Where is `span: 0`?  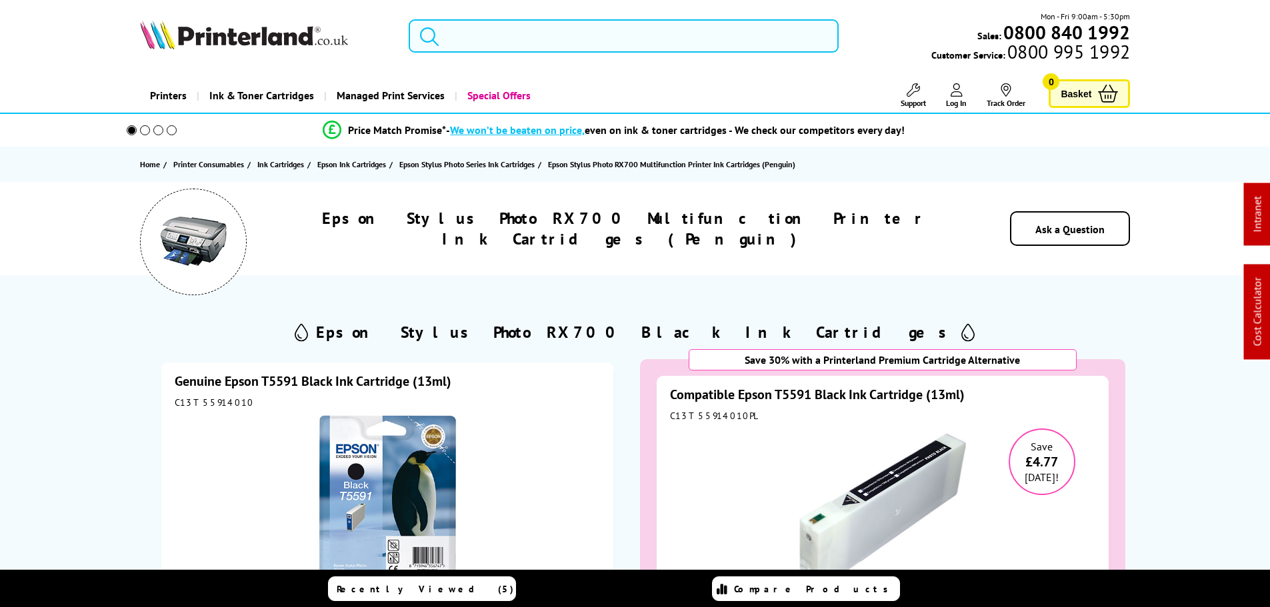 span: 0 is located at coordinates (1051, 81).